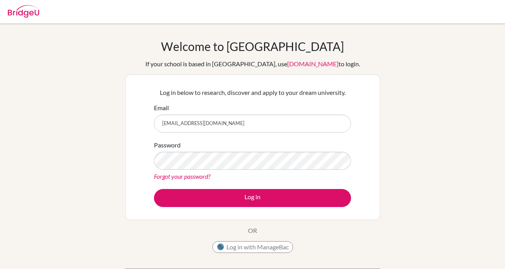 The width and height of the screenshot is (505, 269). Describe the element at coordinates (253, 247) in the screenshot. I see `button: Log in with ManageBac` at that location.